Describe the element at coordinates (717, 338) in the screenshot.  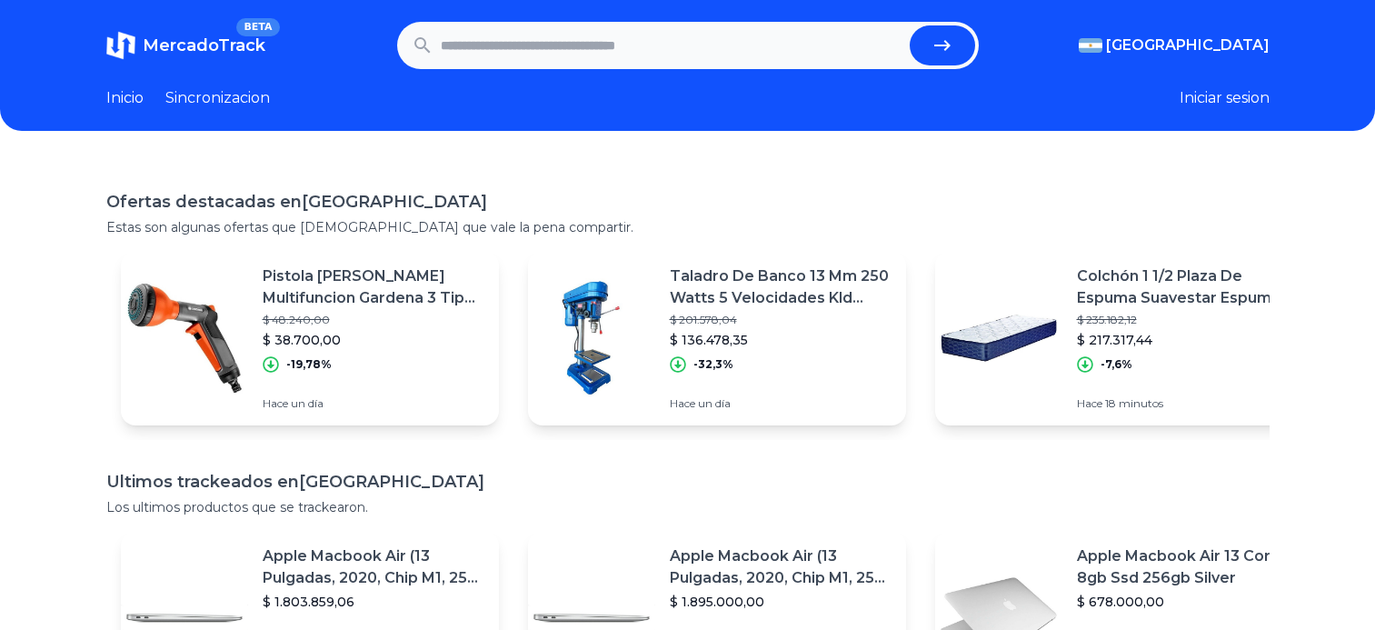
I see `a: Featured imageTaladro De Banco 13 Mm 250 Watts 5 Velocidades Kld Tb13$ 201.578,04$ 136.478,35-32,...` at that location.